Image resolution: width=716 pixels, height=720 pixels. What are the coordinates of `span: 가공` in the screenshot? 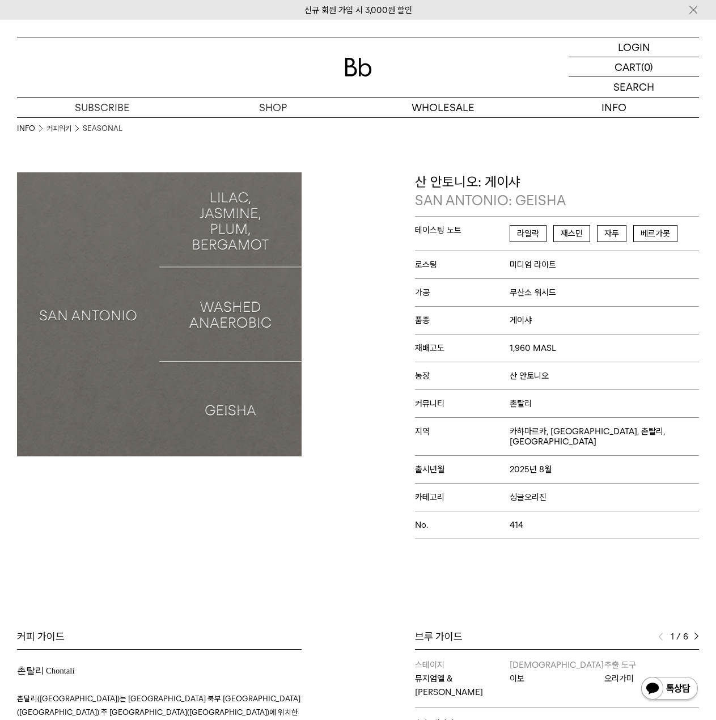 It's located at (462, 292).